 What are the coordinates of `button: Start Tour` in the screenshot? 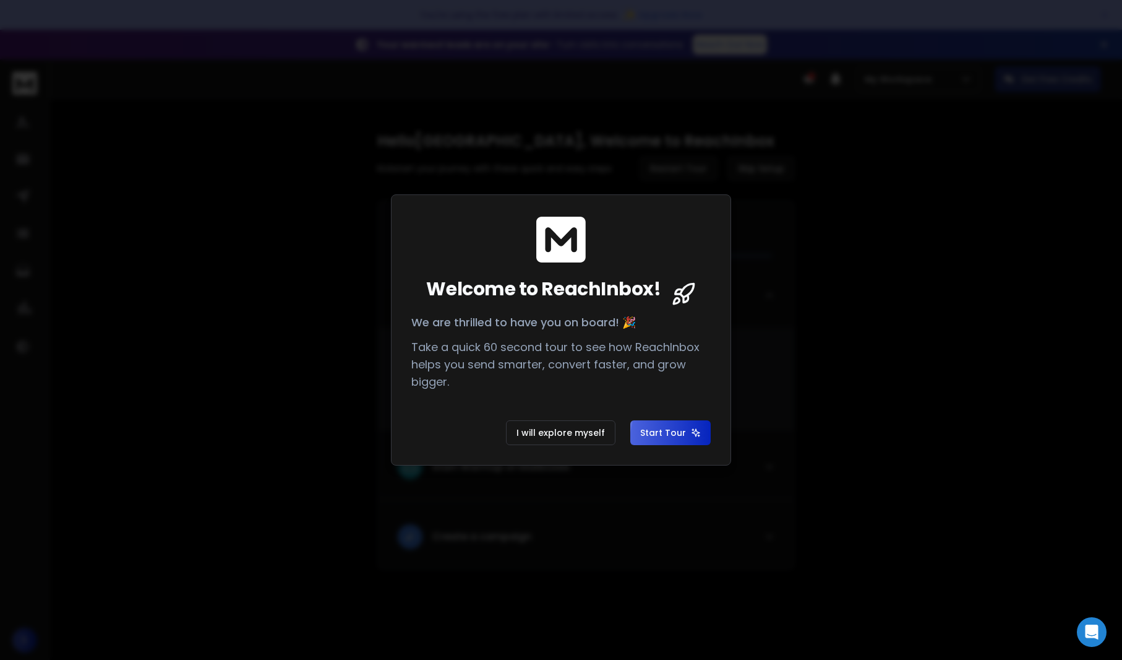 It's located at (671, 433).